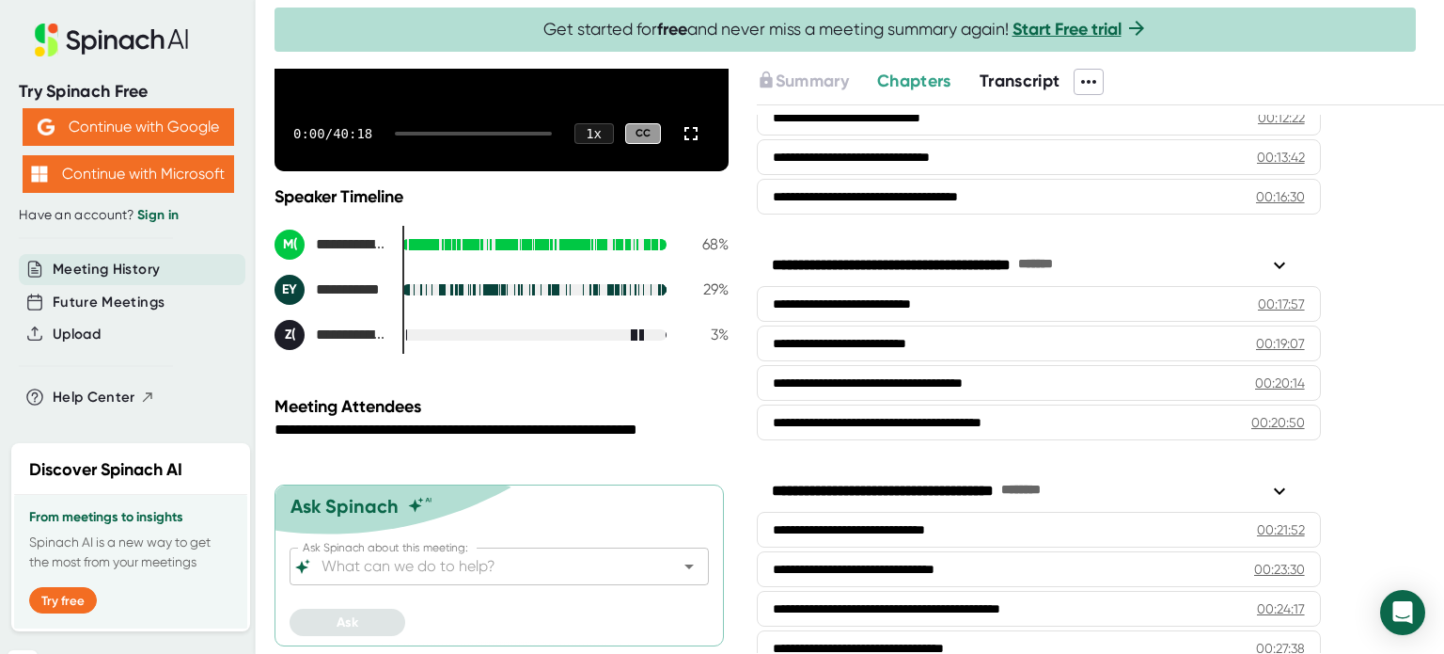  What do you see at coordinates (331, 335) in the screenshot?
I see `div: Zokaeiyazdi, Arman (DG-PAS)` at bounding box center [331, 335].